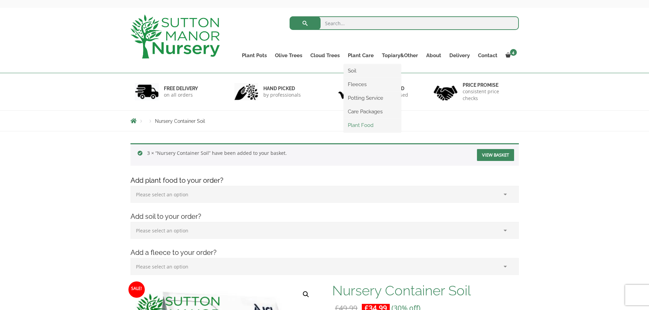 Image resolution: width=649 pixels, height=310 pixels. I want to click on span: 4, so click(514, 52).